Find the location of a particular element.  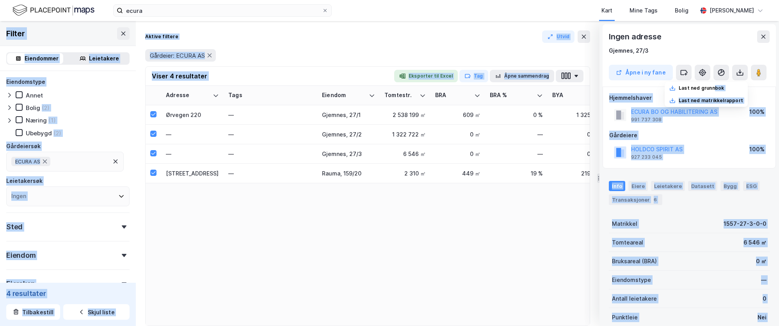

div: 609 ㎡ is located at coordinates (458, 115).